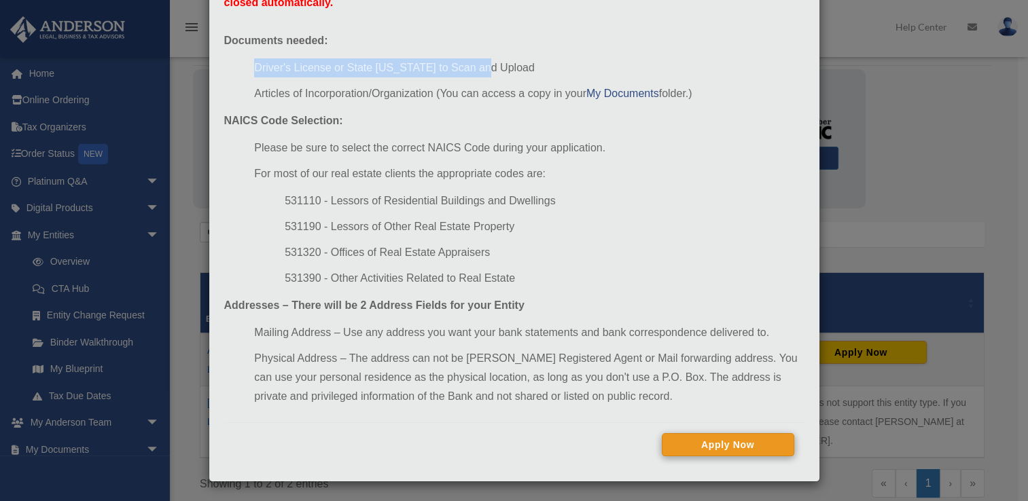  What do you see at coordinates (528, 174) in the screenshot?
I see `li: For most of our real estate clients the appropriate codes are:` at bounding box center [528, 174].